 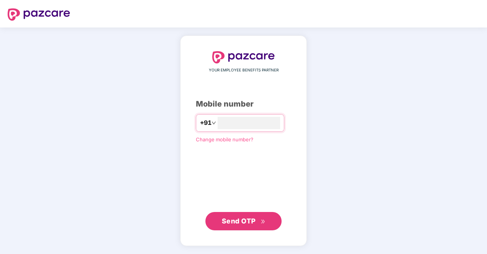 What do you see at coordinates (225, 139) in the screenshot?
I see `span: Change mobile number?` at bounding box center [225, 139].